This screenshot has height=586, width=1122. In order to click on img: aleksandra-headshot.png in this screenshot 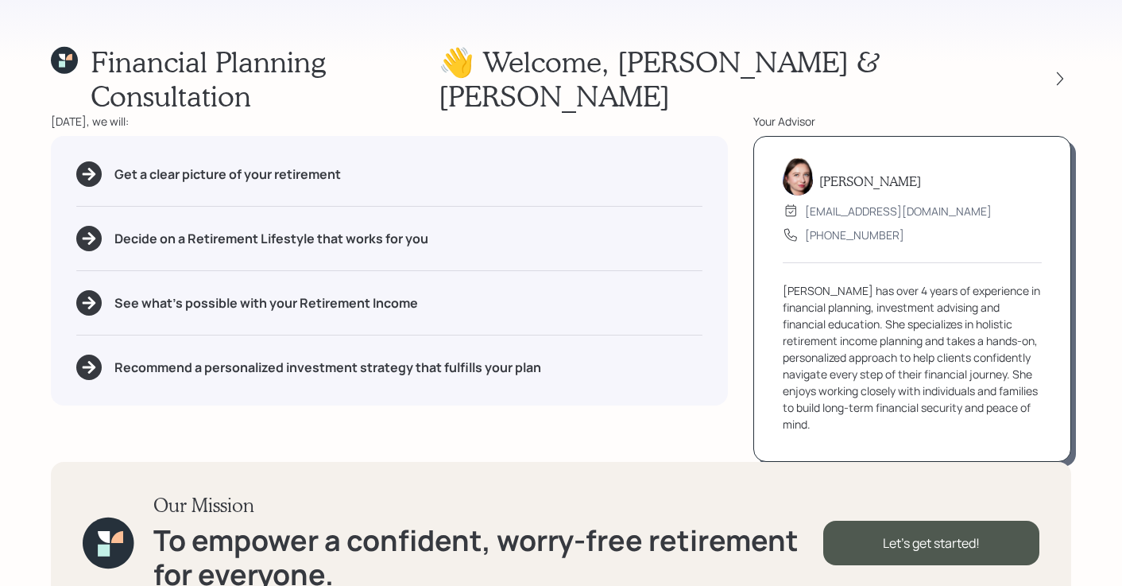, I will do `click(798, 176)`.